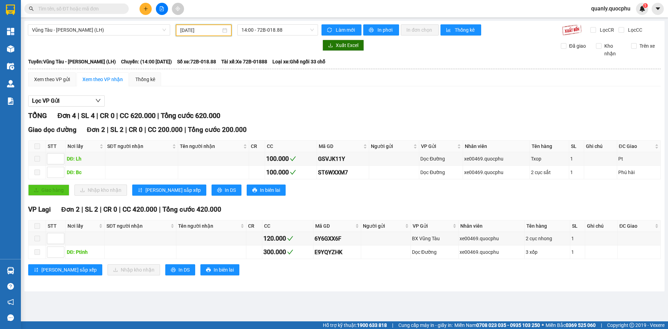 Image resolution: width=668 pixels, height=329 pixels. I want to click on button: printerIn phơi, so click(381, 30).